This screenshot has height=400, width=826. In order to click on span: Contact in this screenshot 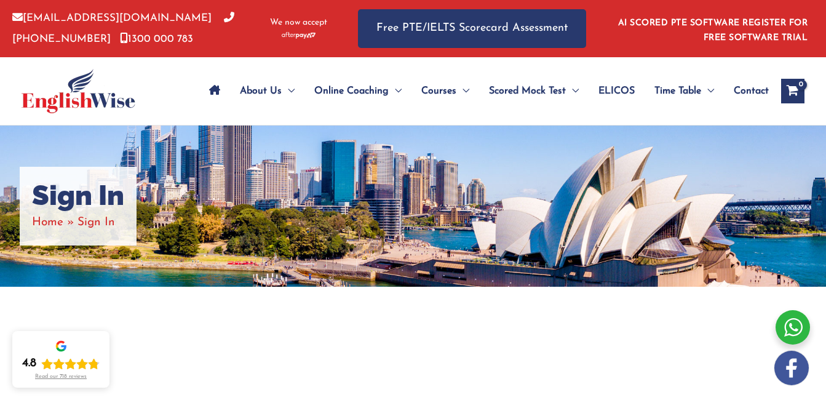, I will do `click(751, 91)`.